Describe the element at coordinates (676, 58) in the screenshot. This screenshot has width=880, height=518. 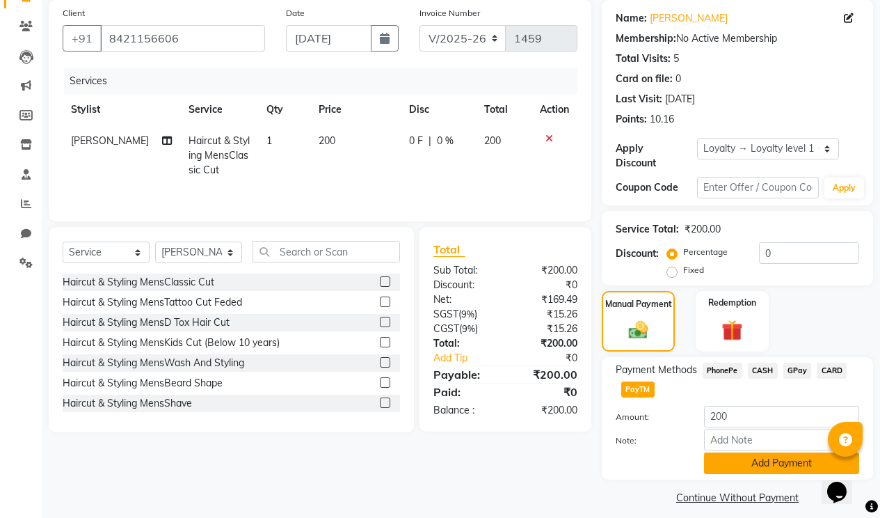
I see `div: 5` at that location.